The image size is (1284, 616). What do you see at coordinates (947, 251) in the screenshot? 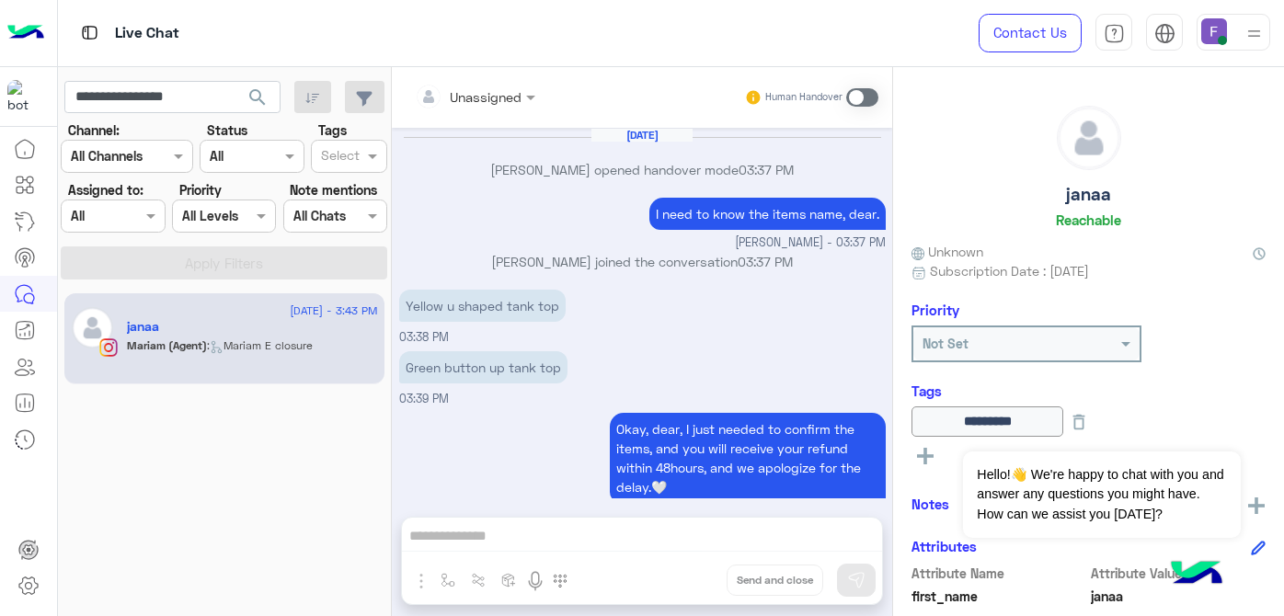
I see `span: Unknown` at bounding box center [947, 251].